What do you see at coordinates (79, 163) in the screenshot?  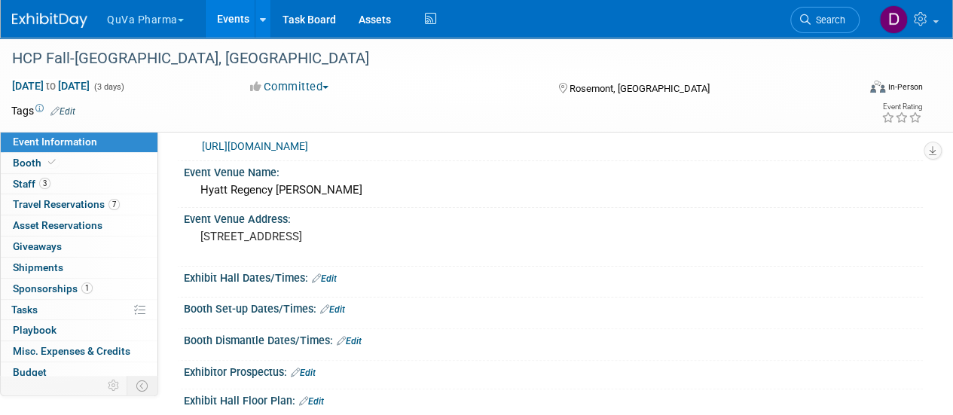 I see `a: Booth` at bounding box center [79, 163].